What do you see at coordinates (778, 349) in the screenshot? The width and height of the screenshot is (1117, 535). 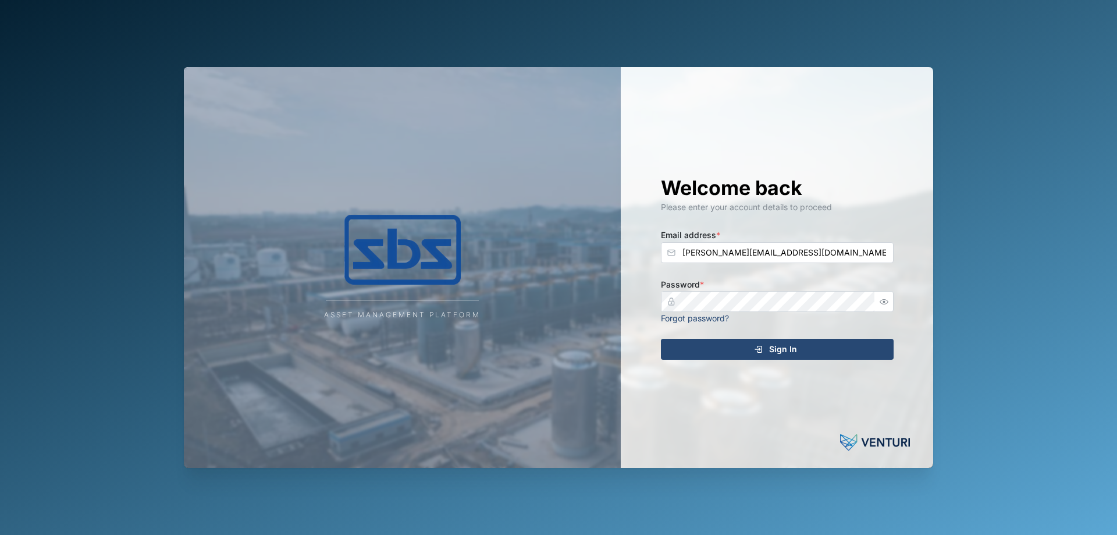 I see `button: Sign In` at bounding box center [778, 349].